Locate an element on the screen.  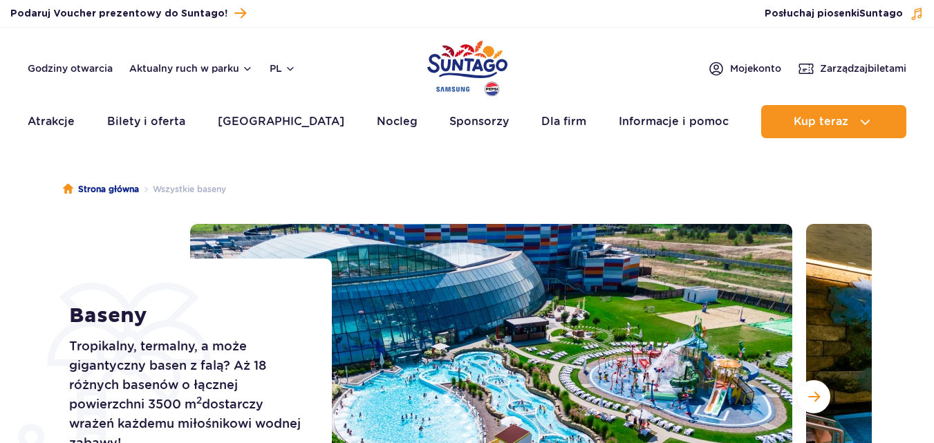
li: Wszystkie baseny is located at coordinates (182, 189).